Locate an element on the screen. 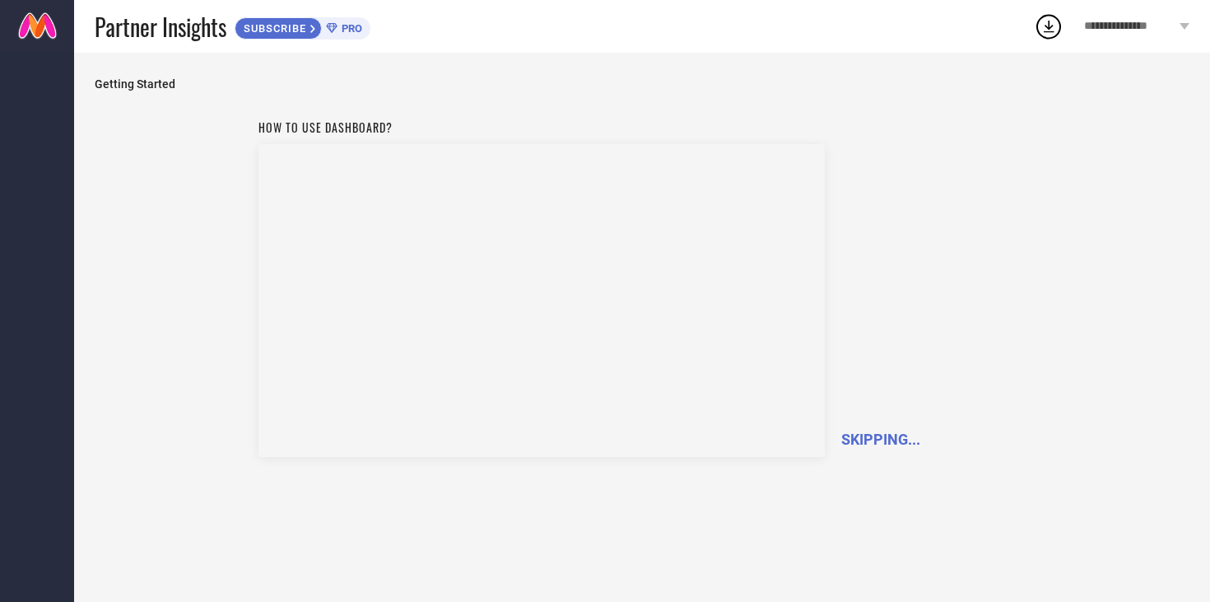 This screenshot has width=1210, height=602. span: PRO is located at coordinates (350, 28).